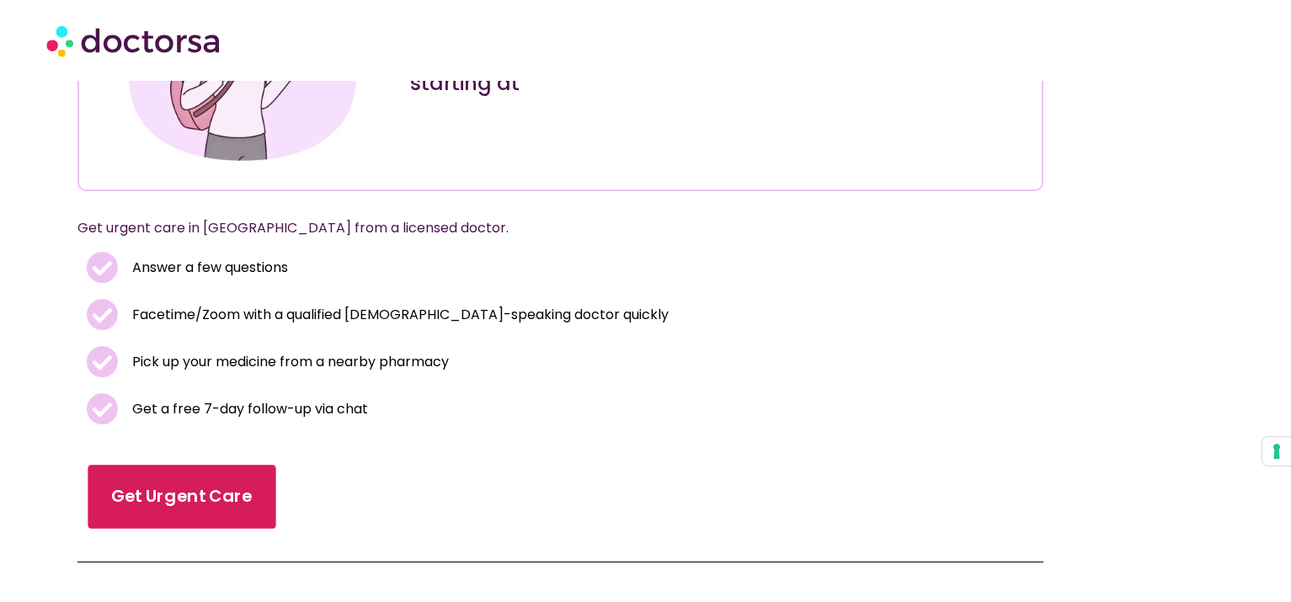 This screenshot has height=602, width=1291. Describe the element at coordinates (248, 409) in the screenshot. I see `span: Get a free 7-day follow-up via chat` at that location.